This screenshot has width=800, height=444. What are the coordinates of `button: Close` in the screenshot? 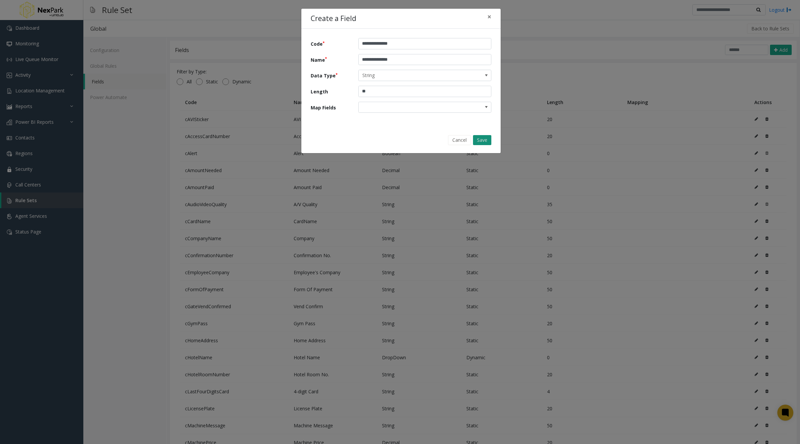 It's located at (489, 17).